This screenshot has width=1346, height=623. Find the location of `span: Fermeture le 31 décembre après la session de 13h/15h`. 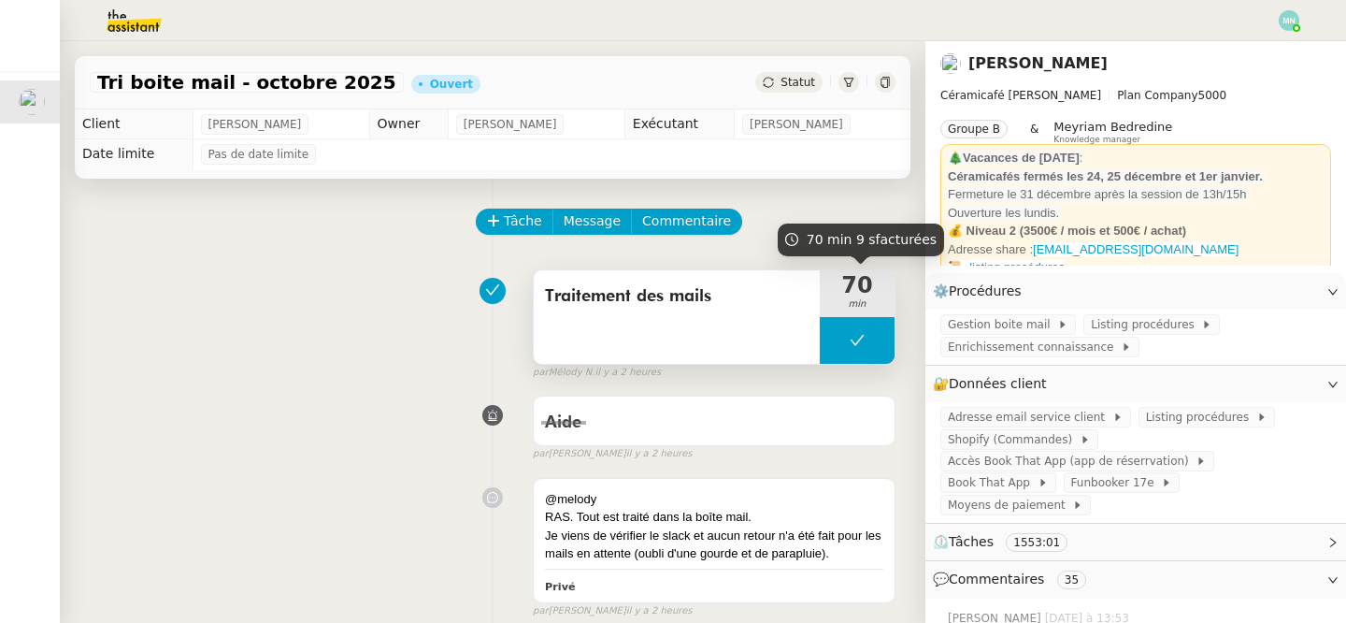

span: Fermeture le 31 décembre après la session de 13h/15h is located at coordinates (1096, 193).